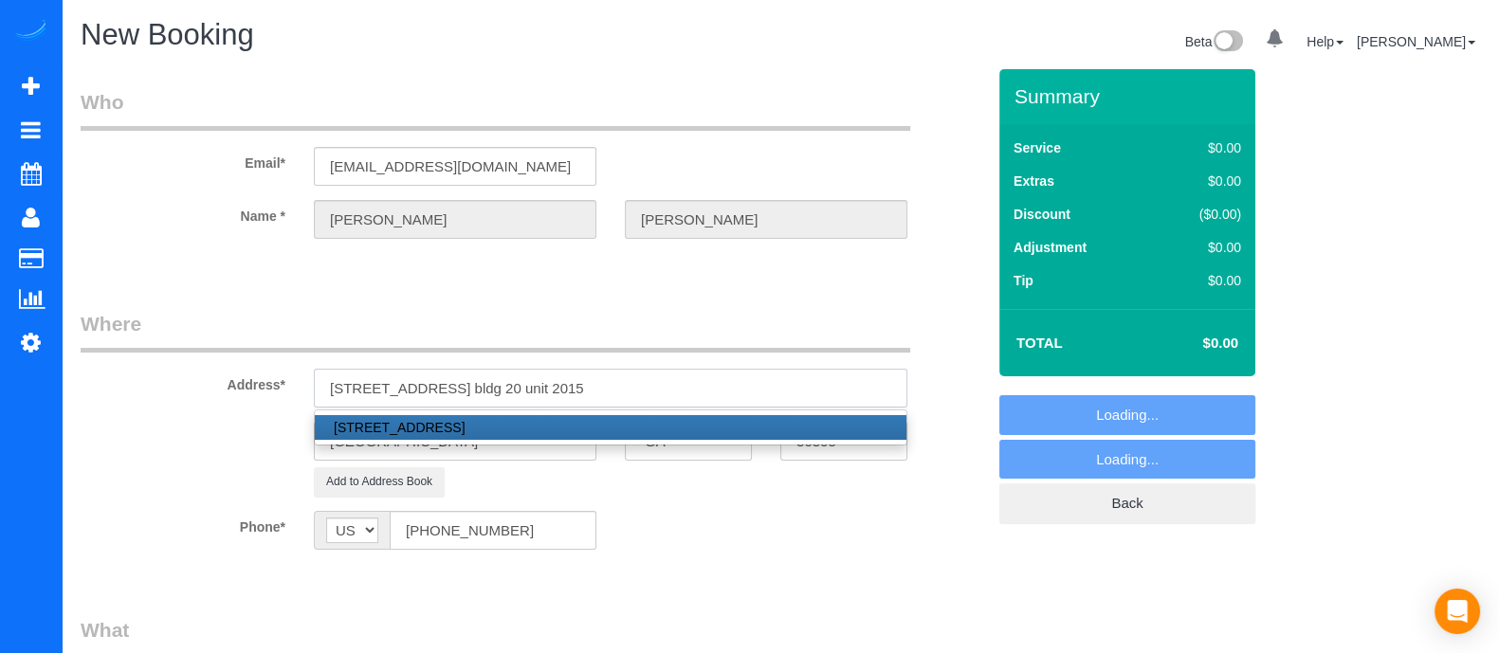  What do you see at coordinates (1033, 181) in the screenshot?
I see `label: Extras` at bounding box center [1033, 181].